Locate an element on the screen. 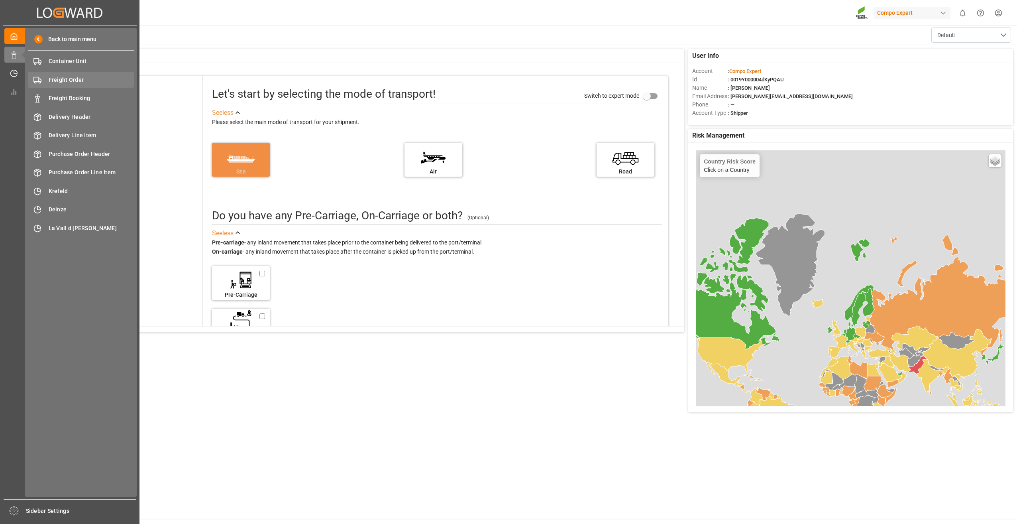 Image resolution: width=1017 pixels, height=524 pixels. span: Purchase Order Line Item is located at coordinates (91, 172).